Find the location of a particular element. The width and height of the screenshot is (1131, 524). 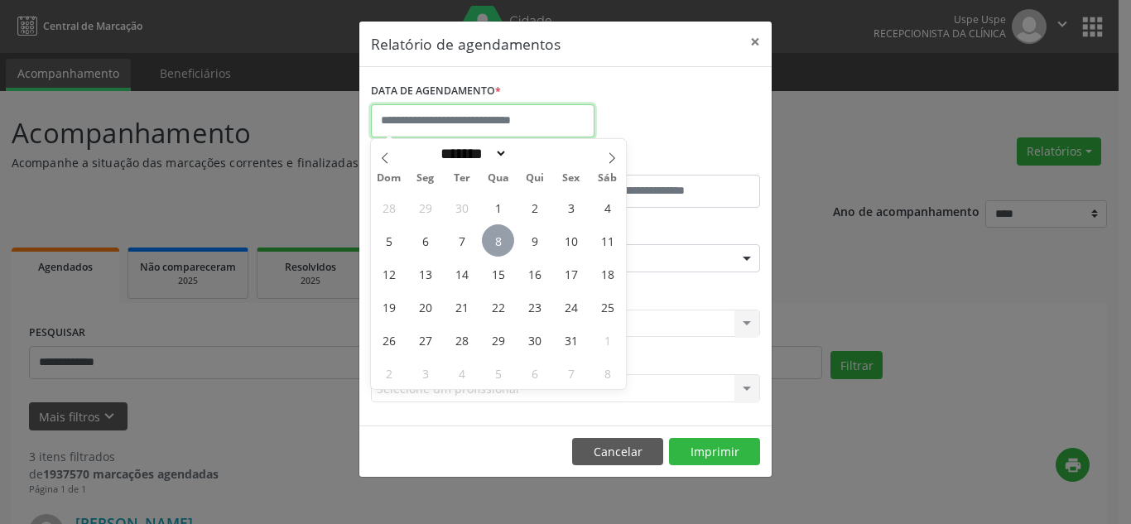

label: ATÉ is located at coordinates (665, 161).